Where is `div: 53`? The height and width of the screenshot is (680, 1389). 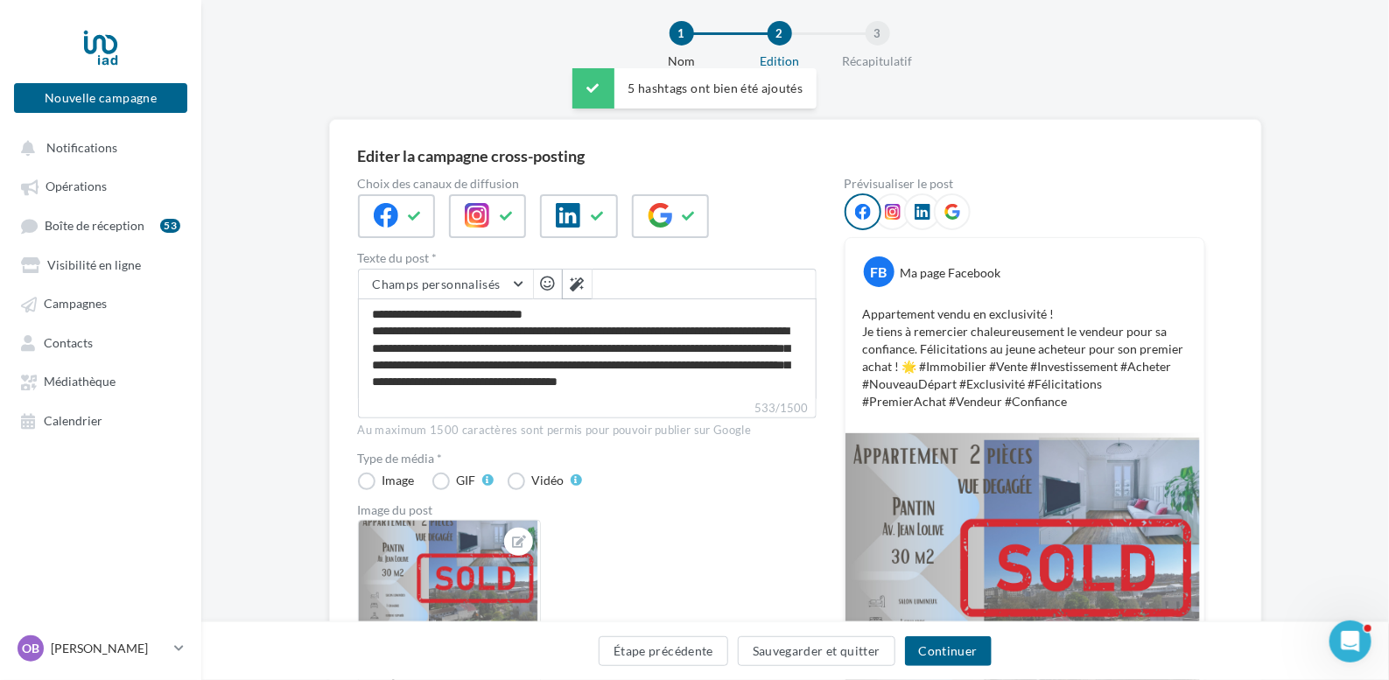 div: 53 is located at coordinates (170, 226).